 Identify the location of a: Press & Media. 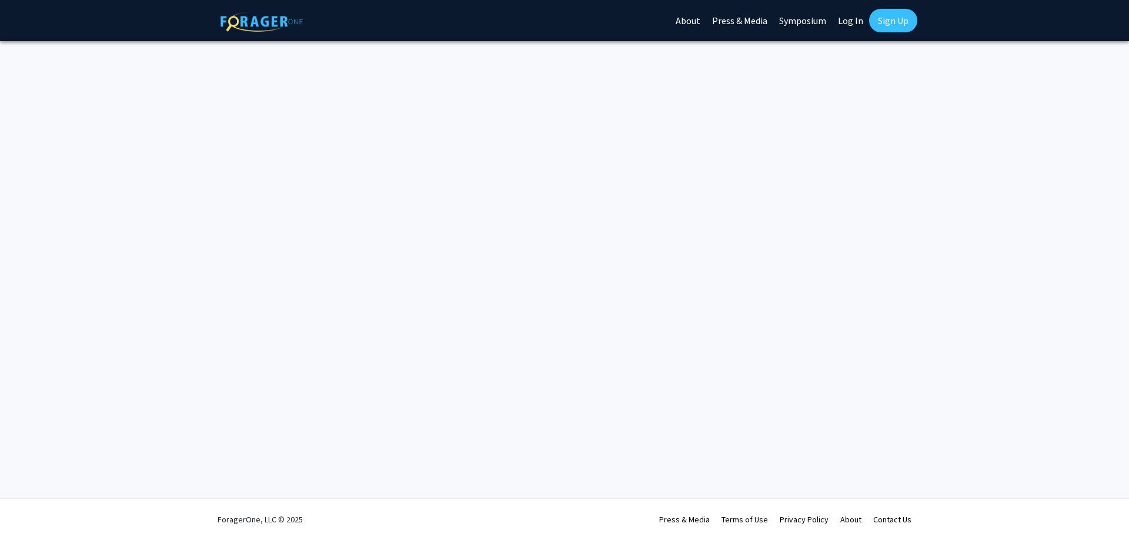
(685, 520).